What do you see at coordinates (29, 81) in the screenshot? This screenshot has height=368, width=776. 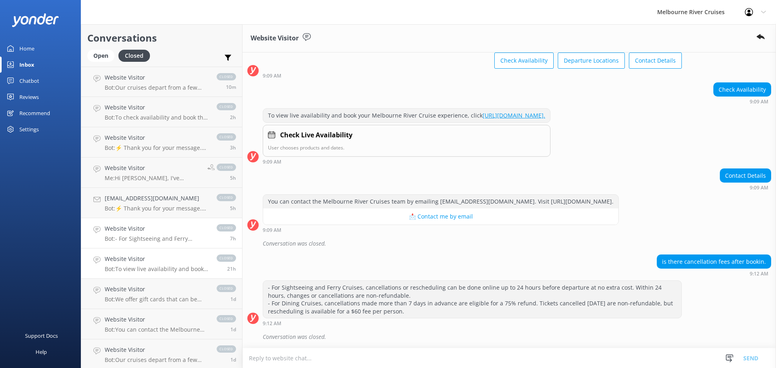 I see `div: Chatbot` at bounding box center [29, 81].